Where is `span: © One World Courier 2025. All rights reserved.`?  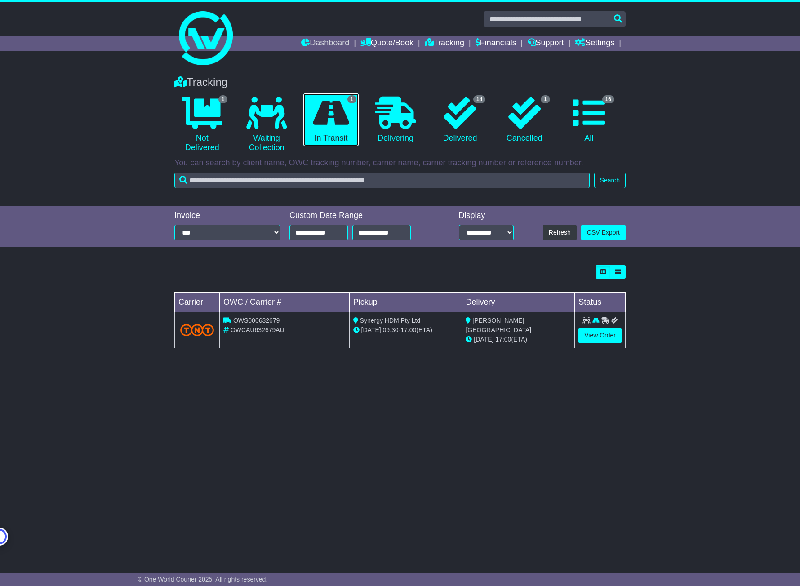
span: © One World Courier 2025. All rights reserved. is located at coordinates (203, 579).